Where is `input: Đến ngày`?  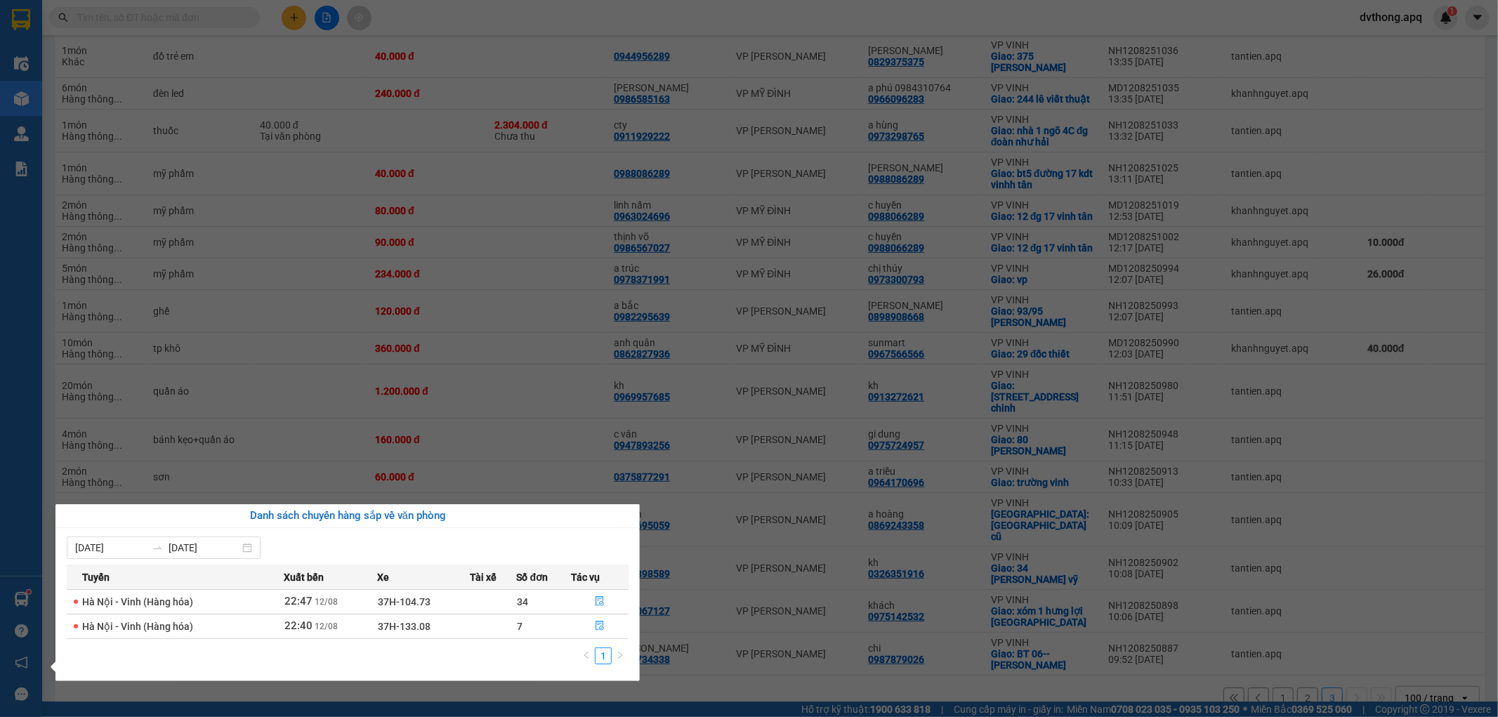
input: Đến ngày is located at coordinates (204, 548).